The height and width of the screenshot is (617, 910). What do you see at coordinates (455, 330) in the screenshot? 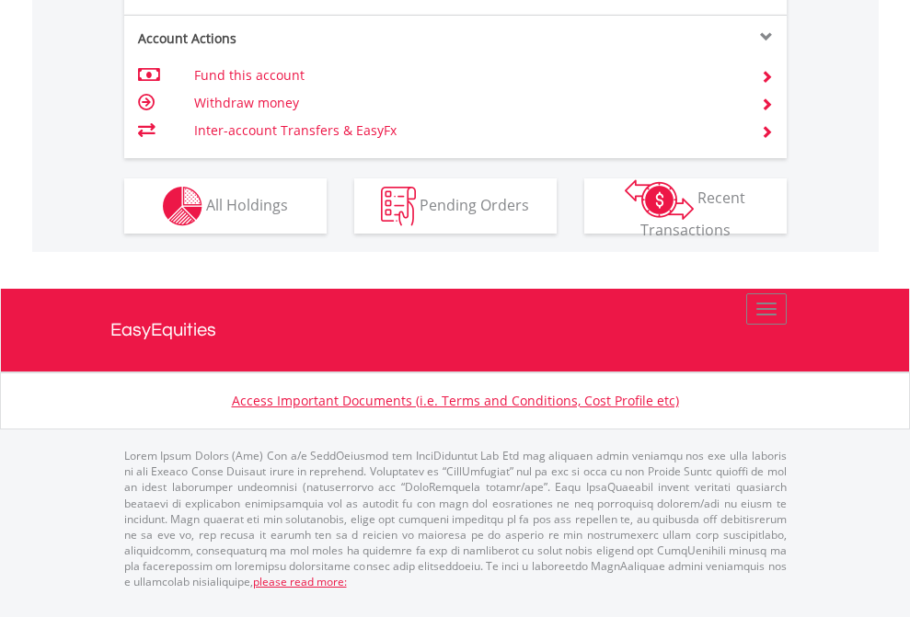
I see `a: EasyEquities` at bounding box center [455, 330].